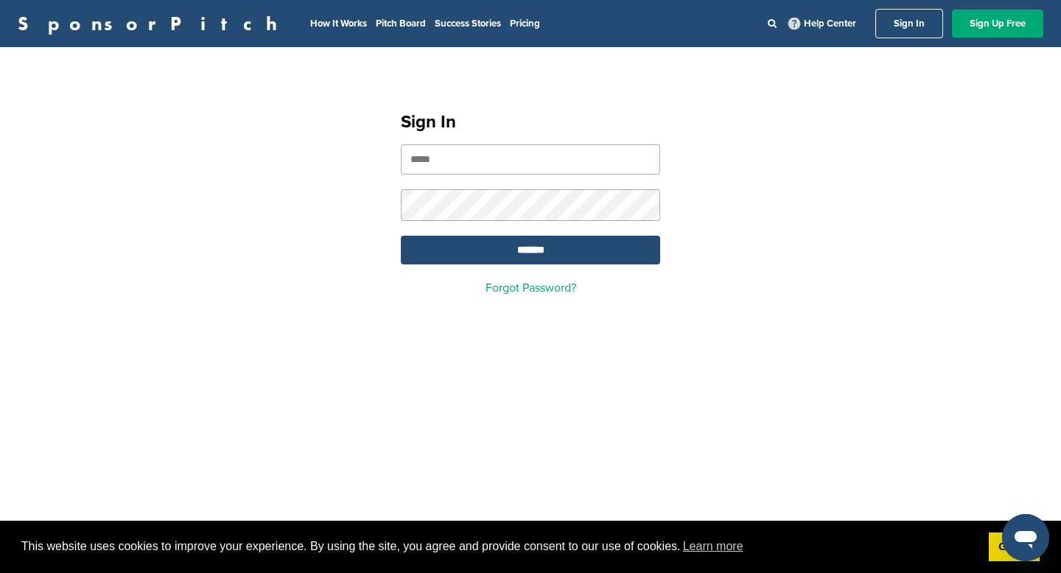 This screenshot has width=1061, height=573. What do you see at coordinates (468, 24) in the screenshot?
I see `a: Success Stories` at bounding box center [468, 24].